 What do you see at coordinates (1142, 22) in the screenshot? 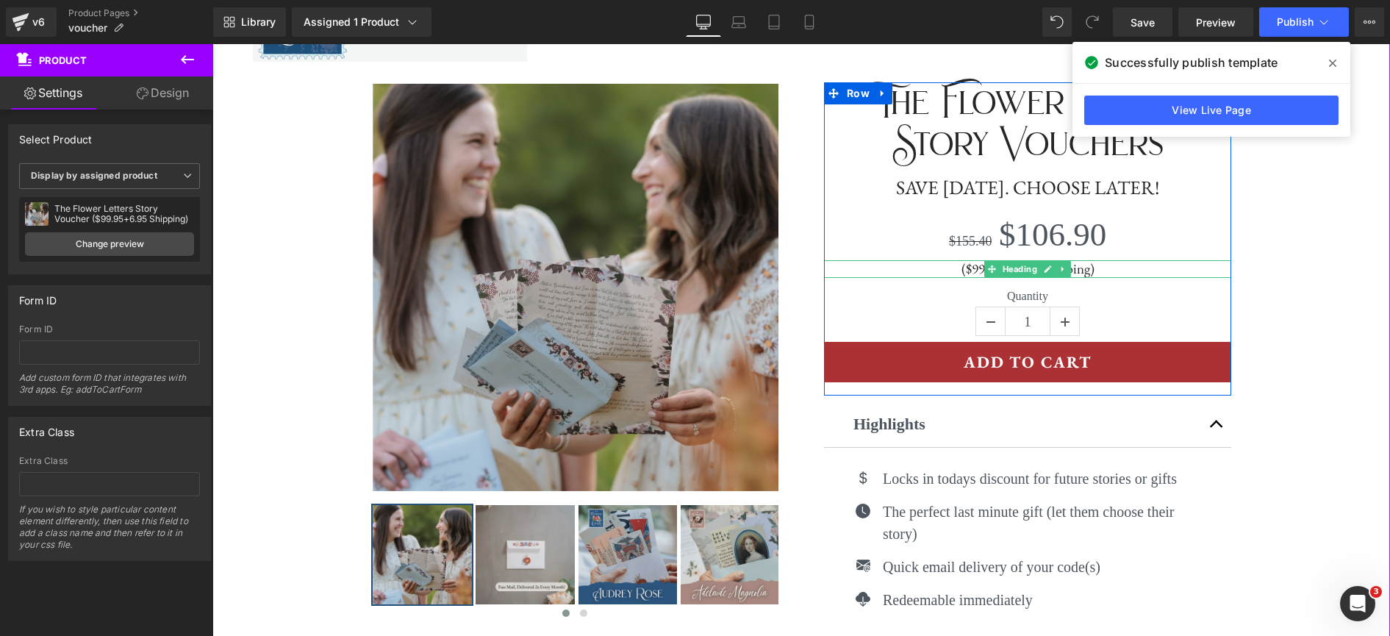
I see `span: Save` at bounding box center [1142, 22].